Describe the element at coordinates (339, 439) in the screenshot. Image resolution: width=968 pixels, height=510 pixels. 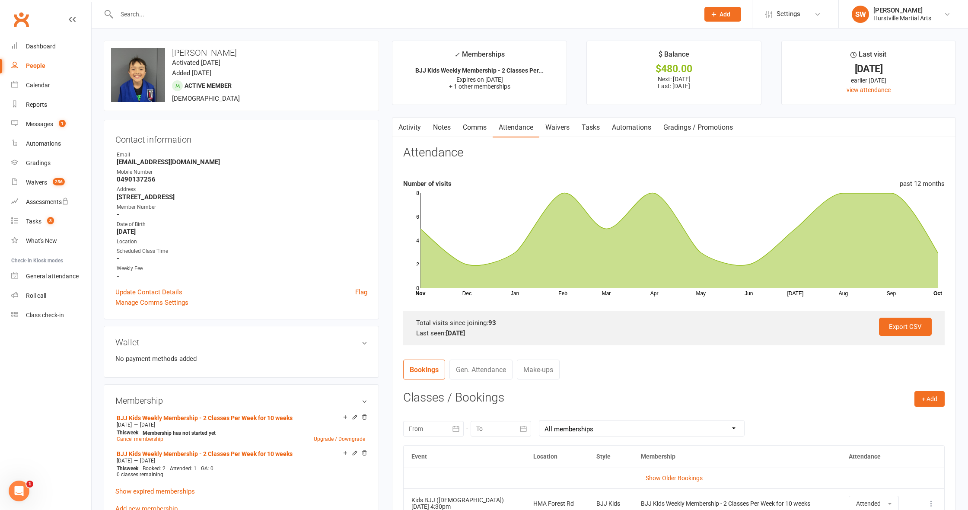
I see `a: Upgrade / Downgrade` at that location.